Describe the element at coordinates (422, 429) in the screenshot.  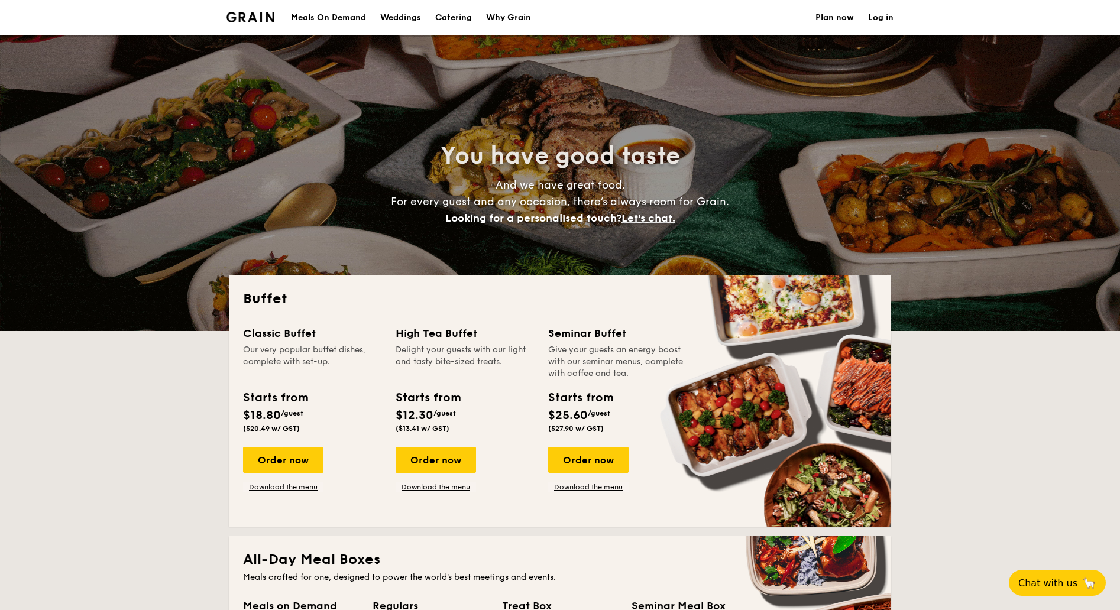
I see `span: ($13.41 w/ GST)` at that location.